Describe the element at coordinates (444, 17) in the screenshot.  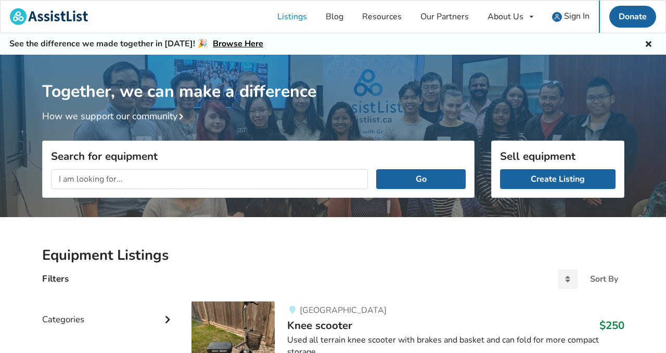
I see `a: Our Partners` at that location.